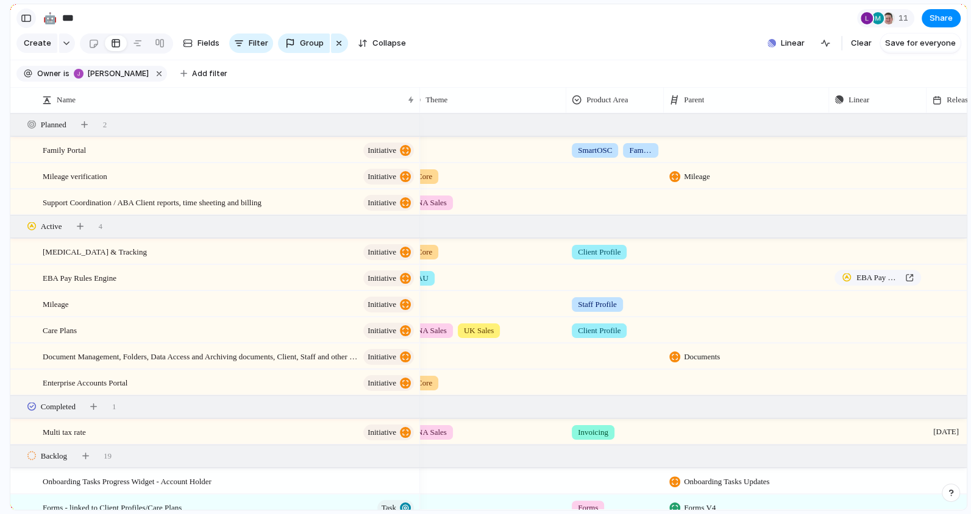 The image size is (971, 514). Describe the element at coordinates (66, 74) in the screenshot. I see `span: is` at that location.